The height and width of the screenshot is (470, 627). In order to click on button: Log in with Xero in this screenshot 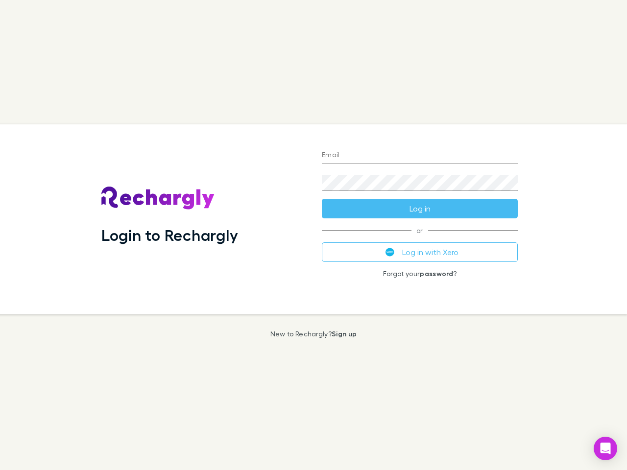, I will do `click(420, 252)`.